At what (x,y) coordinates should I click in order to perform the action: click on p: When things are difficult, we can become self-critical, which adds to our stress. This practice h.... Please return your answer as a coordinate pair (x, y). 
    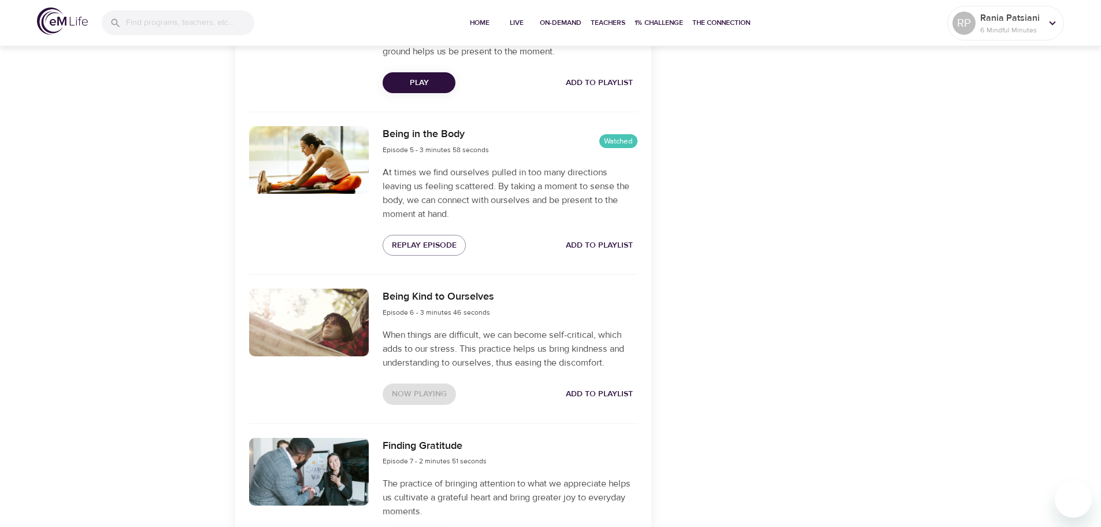
    Looking at the image, I should click on (510, 349).